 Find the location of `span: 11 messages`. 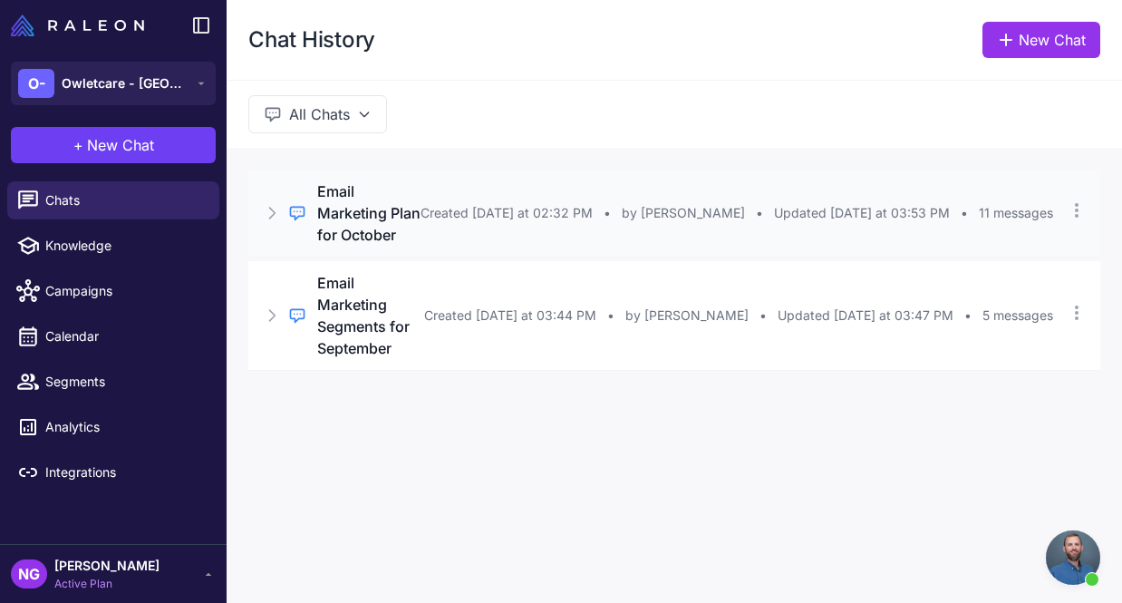

span: 11 messages is located at coordinates (1016, 213).